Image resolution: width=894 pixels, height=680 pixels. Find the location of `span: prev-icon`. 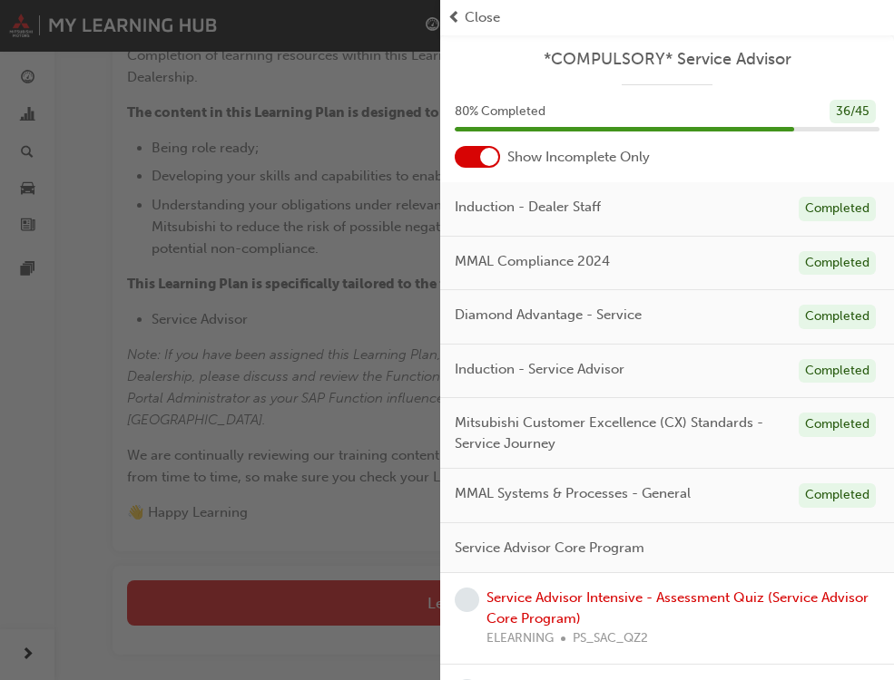

span: prev-icon is located at coordinates (454, 17).